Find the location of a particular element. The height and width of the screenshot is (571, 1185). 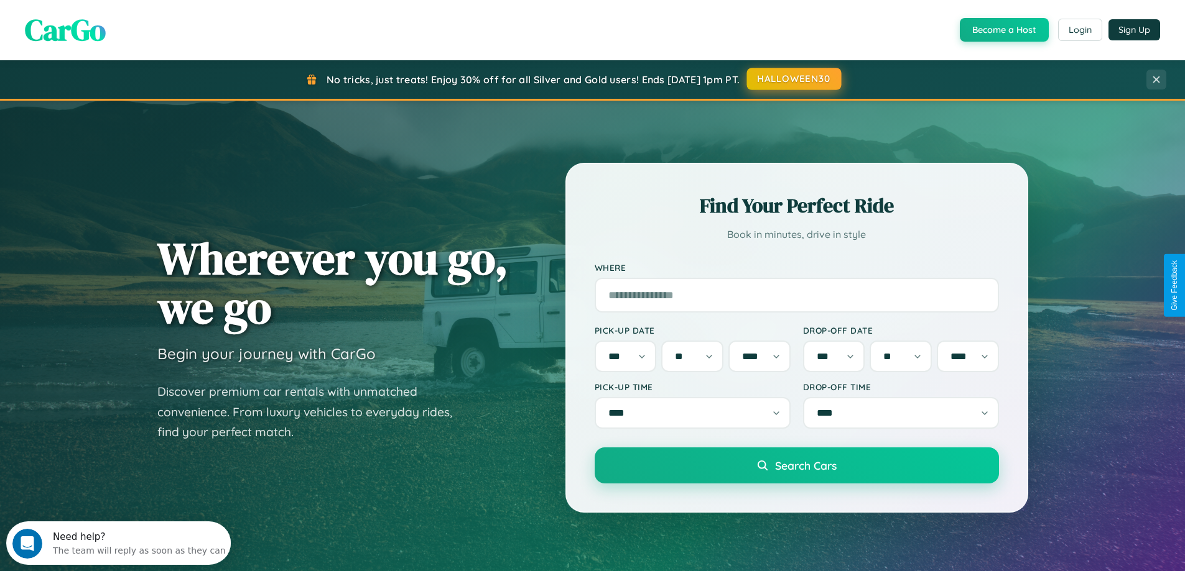

label: Where is located at coordinates (797, 267).